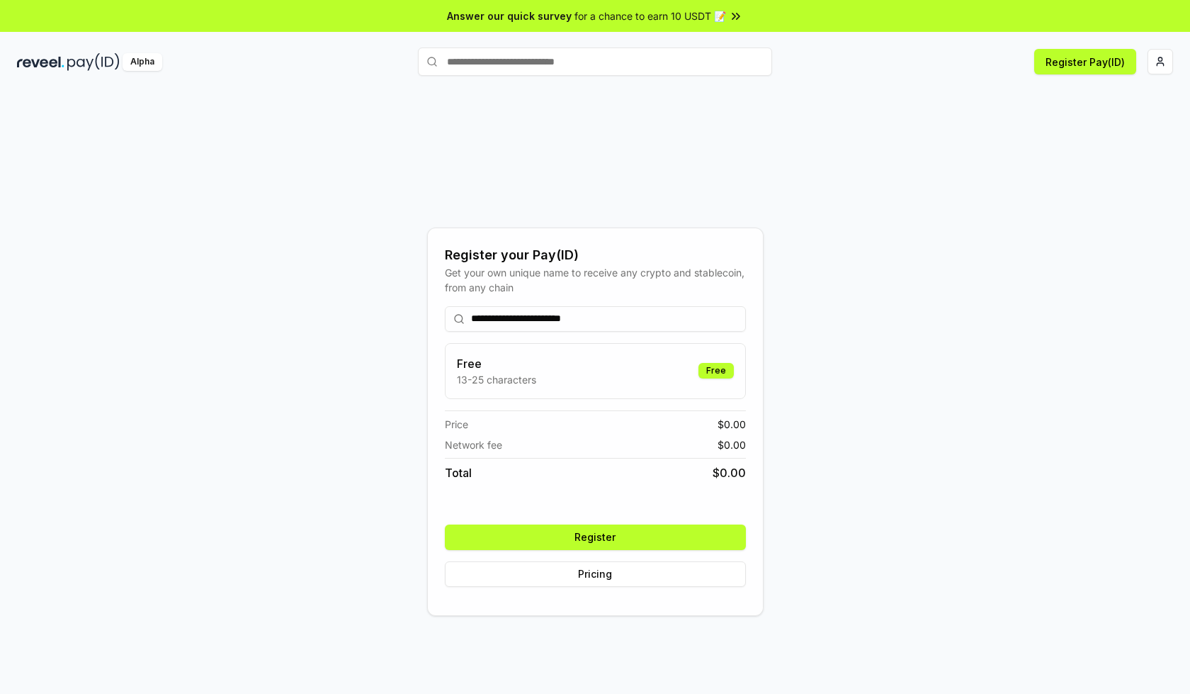 The width and height of the screenshot is (1190, 694). I want to click on button: Register Pay(ID), so click(1085, 62).